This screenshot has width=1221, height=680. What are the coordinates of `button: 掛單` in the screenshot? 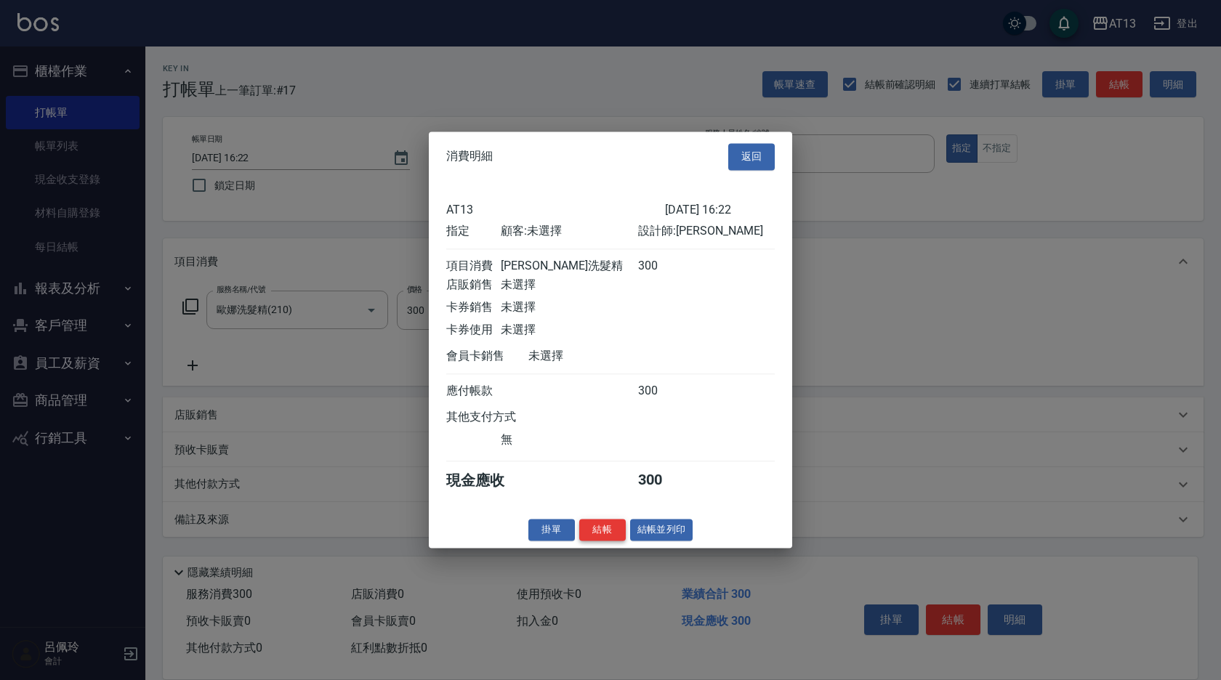 It's located at (552, 530).